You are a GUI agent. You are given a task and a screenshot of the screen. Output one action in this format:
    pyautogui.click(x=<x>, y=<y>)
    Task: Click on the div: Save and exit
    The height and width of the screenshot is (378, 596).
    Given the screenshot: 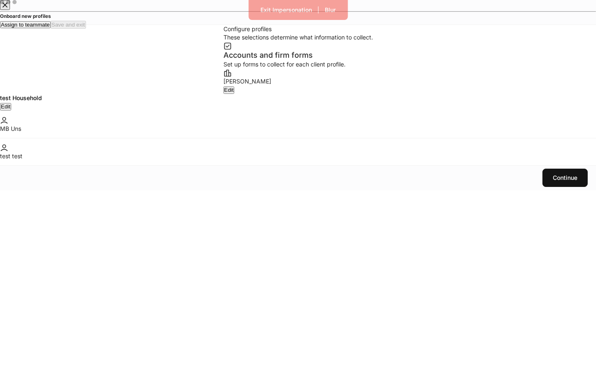 What is the action you would take?
    pyautogui.click(x=68, y=24)
    